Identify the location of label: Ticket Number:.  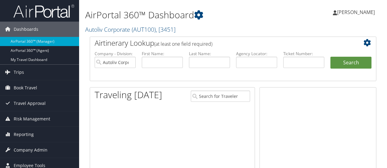
(304, 54).